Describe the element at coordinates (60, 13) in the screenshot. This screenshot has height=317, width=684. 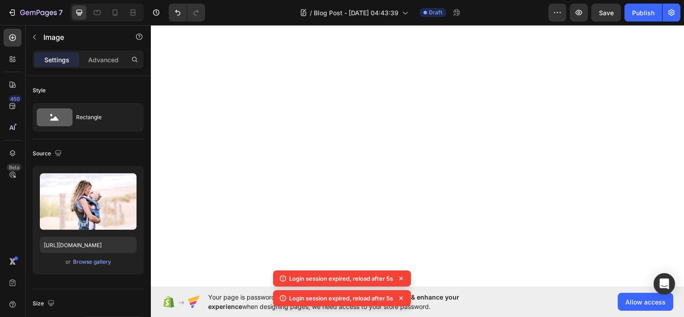
I see `p: 7` at that location.